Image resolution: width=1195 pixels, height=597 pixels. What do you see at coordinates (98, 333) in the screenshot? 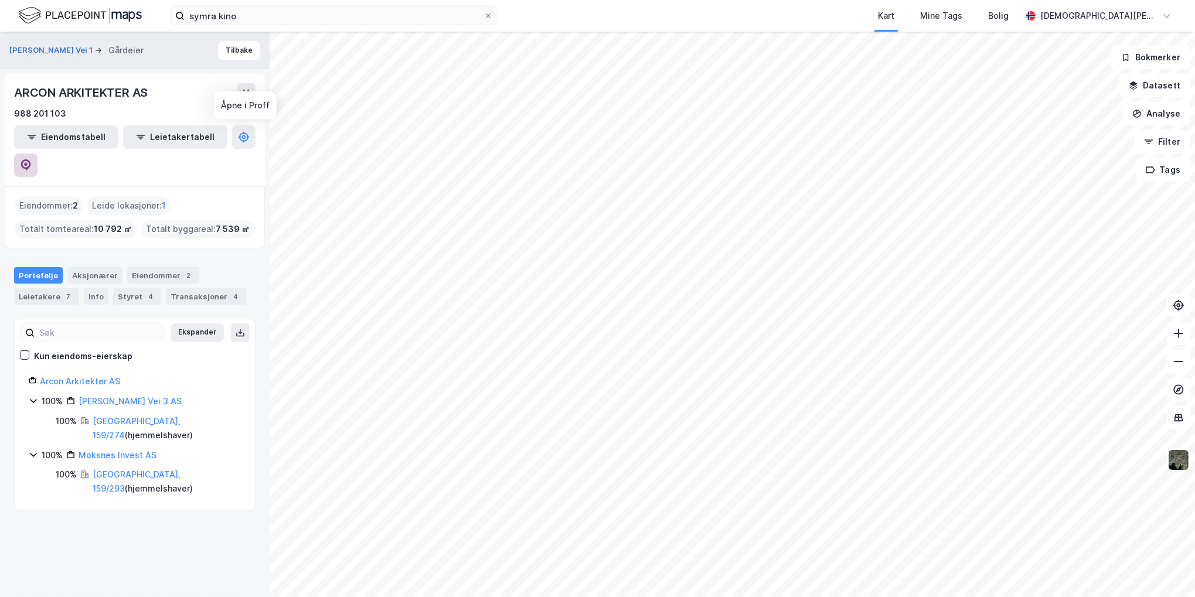
I see `input: Søk` at bounding box center [98, 333].